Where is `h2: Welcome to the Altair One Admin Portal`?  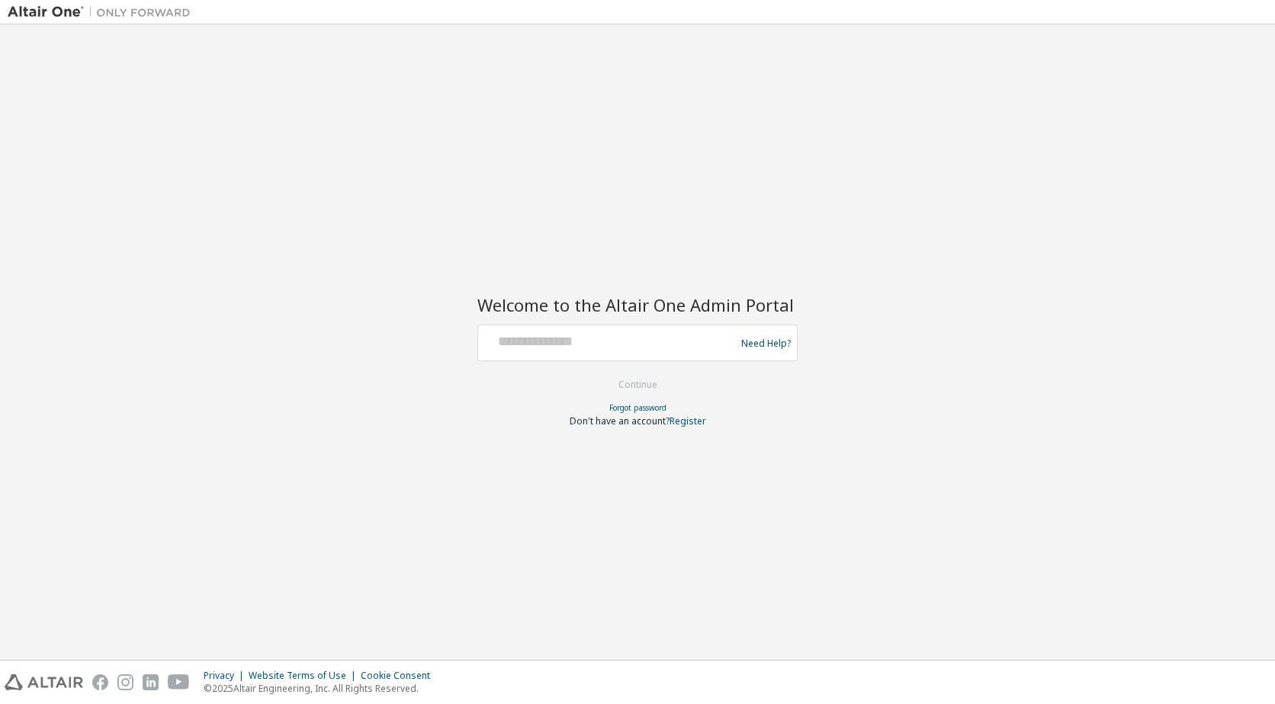 h2: Welcome to the Altair One Admin Portal is located at coordinates (637, 305).